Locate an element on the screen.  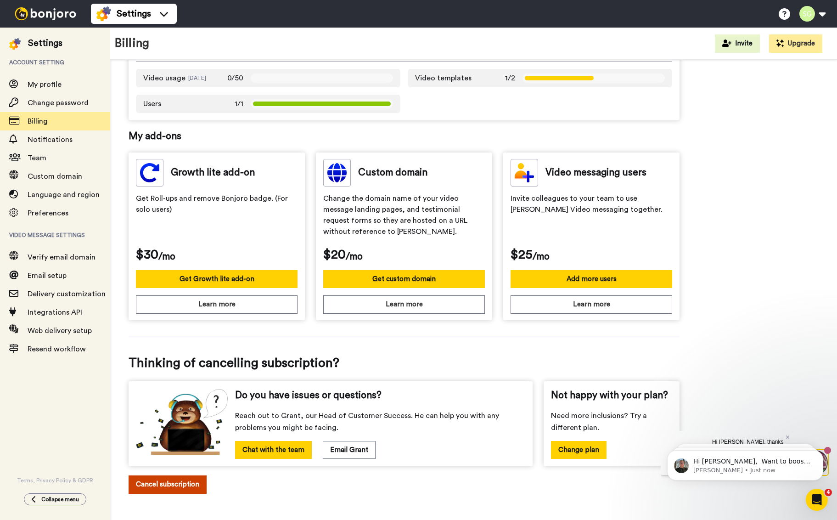
span: Verify email domain is located at coordinates (62, 257).